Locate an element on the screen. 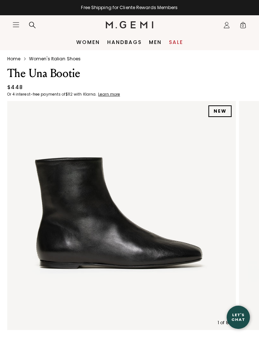  a: Handbags is located at coordinates (124, 42).